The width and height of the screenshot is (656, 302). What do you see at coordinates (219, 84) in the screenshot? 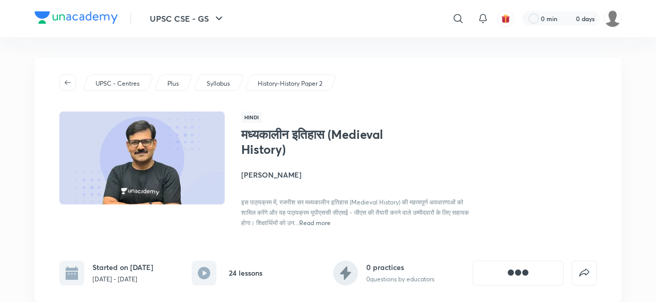
I see `a: Syllabus` at bounding box center [219, 84].